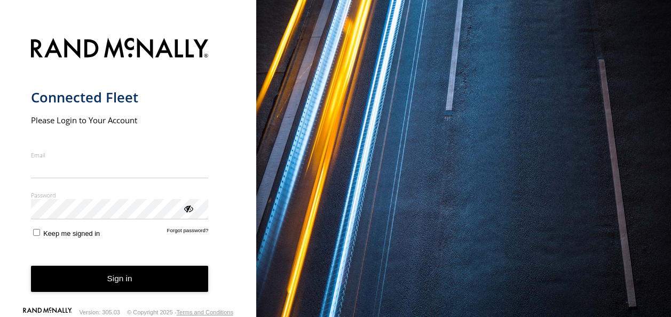 The height and width of the screenshot is (317, 671). Describe the element at coordinates (120, 49) in the screenshot. I see `img: Rand McNally` at that location.